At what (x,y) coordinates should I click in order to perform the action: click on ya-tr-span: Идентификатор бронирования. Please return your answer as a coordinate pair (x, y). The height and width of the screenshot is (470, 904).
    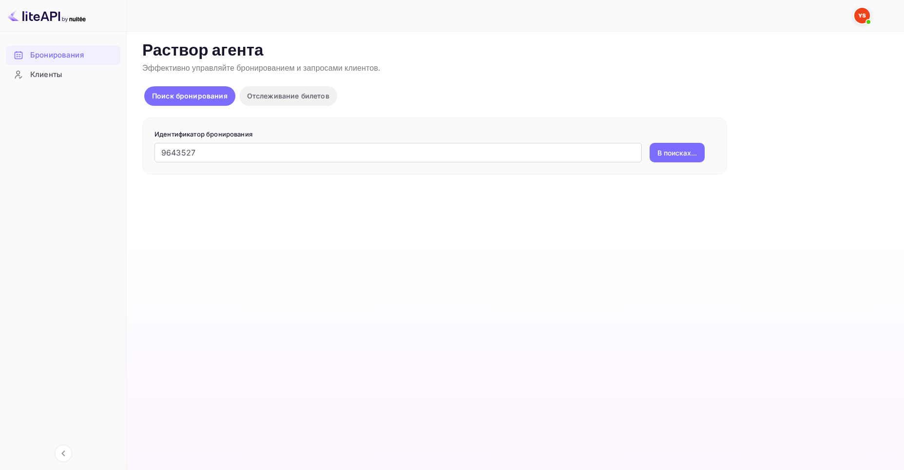
    Looking at the image, I should click on (203, 134).